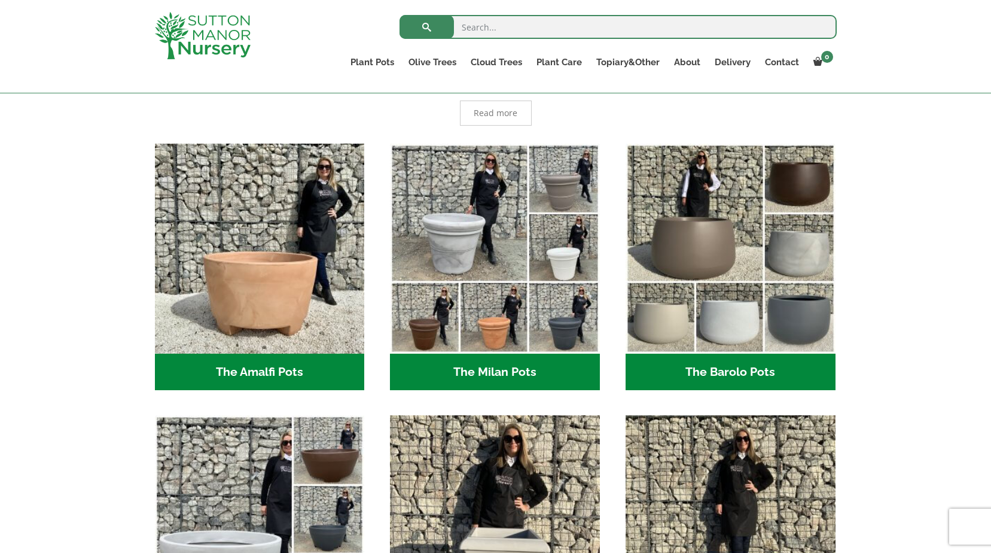 Image resolution: width=991 pixels, height=553 pixels. Describe the element at coordinates (828, 57) in the screenshot. I see `span: 0` at that location.